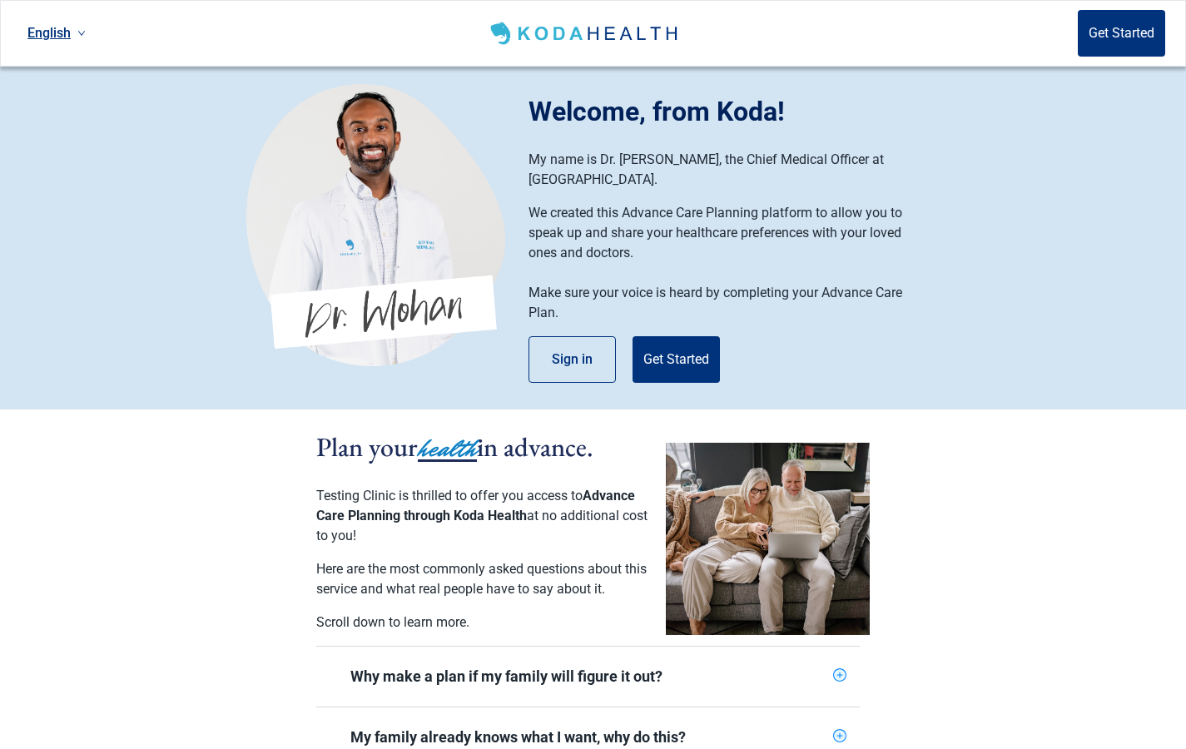 The width and height of the screenshot is (1186, 749). Describe the element at coordinates (767, 538) in the screenshot. I see `img: Couple planning their healthcare together` at that location.